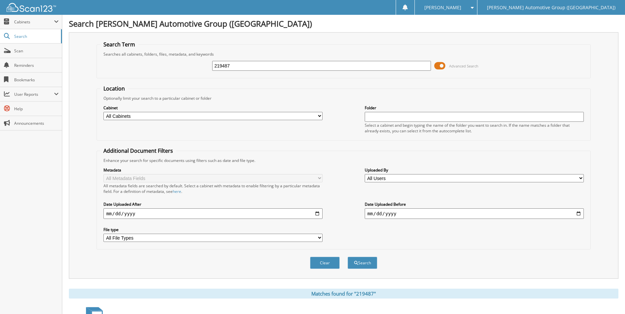  I want to click on span: Search, so click(36, 36).